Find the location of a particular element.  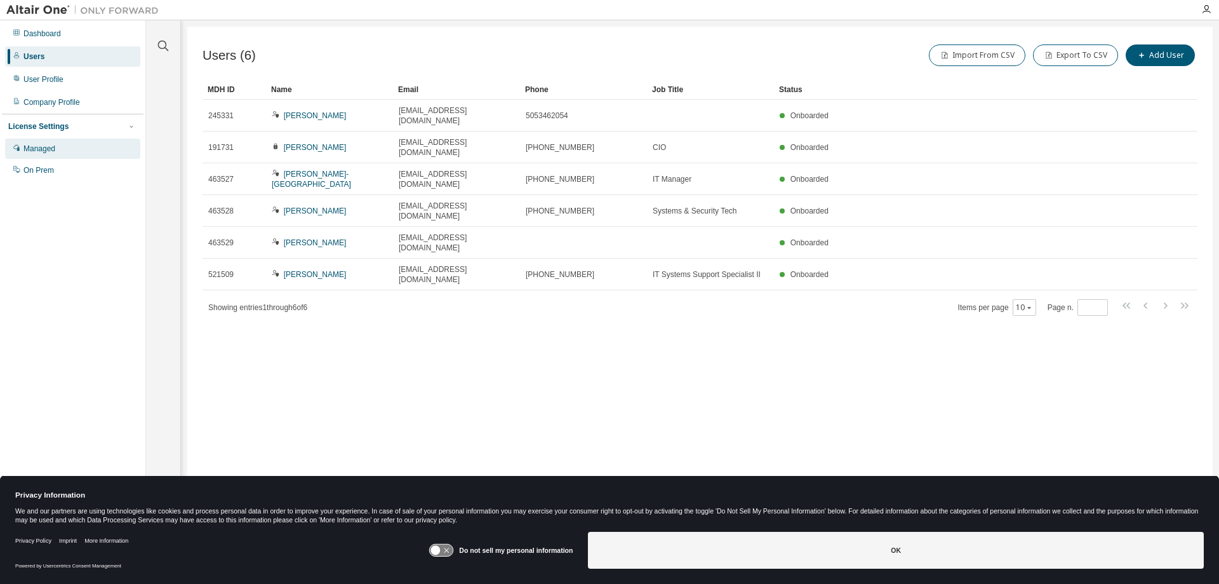

span: 463527 is located at coordinates (221, 179).